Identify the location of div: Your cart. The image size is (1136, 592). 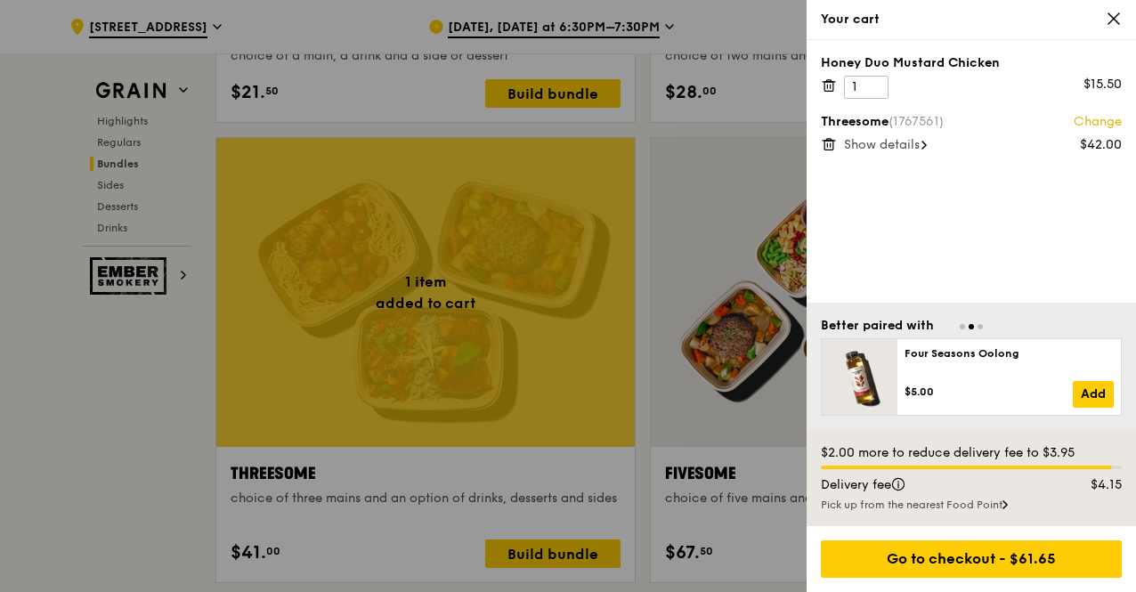
(971, 20).